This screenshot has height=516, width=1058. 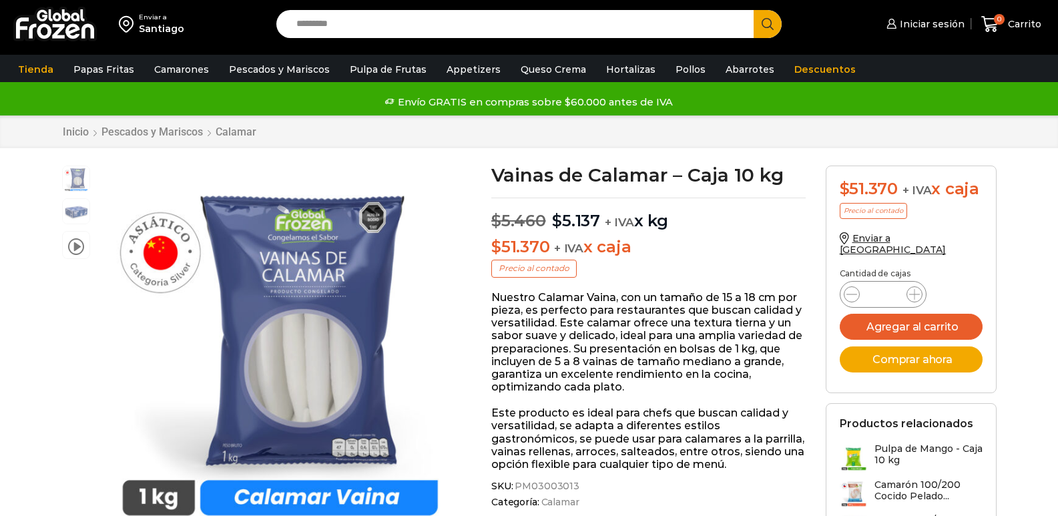 I want to click on a: Camarón 100/200 Cocido Pelado..., so click(x=911, y=493).